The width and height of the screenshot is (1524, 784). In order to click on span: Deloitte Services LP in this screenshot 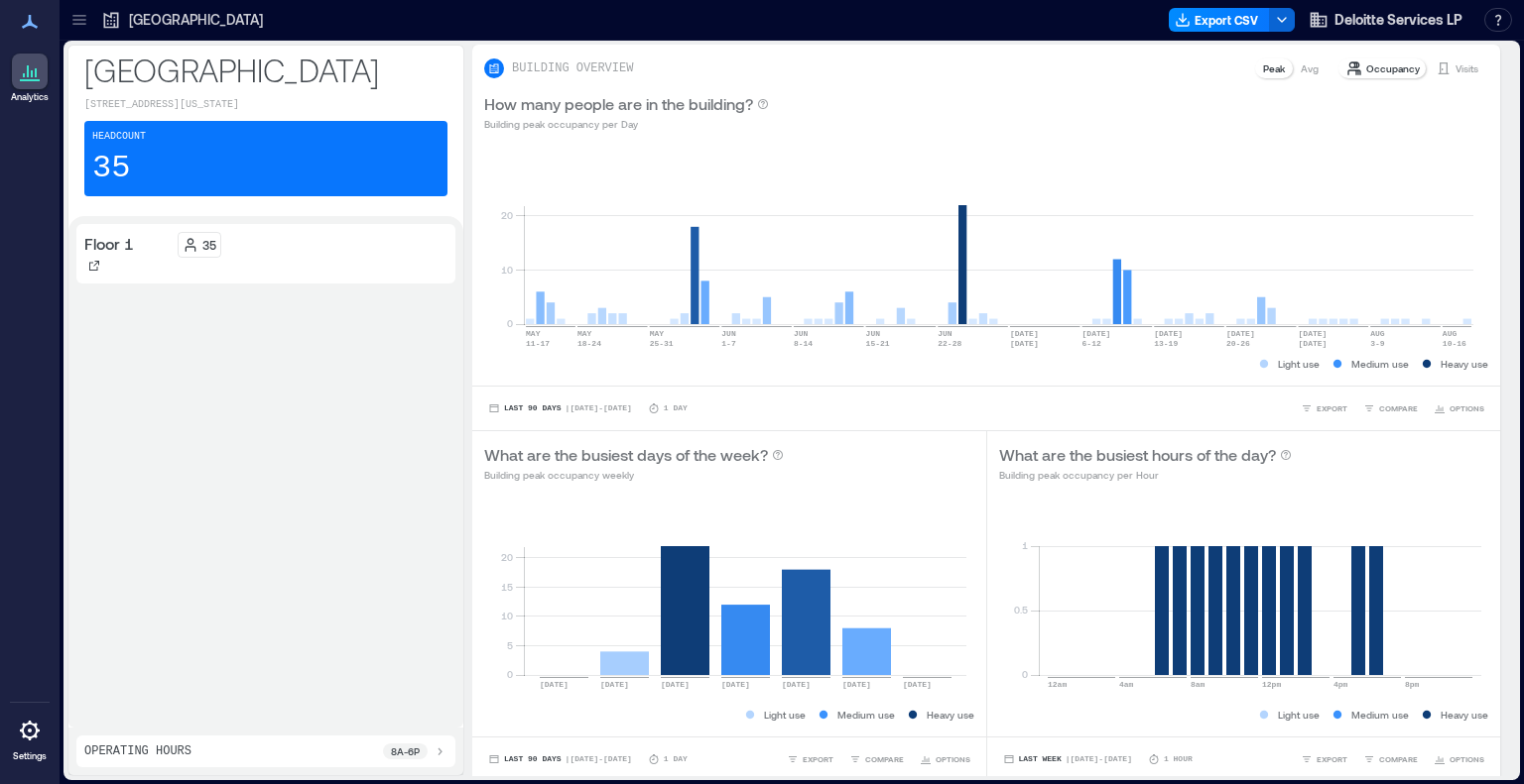, I will do `click(1398, 20)`.